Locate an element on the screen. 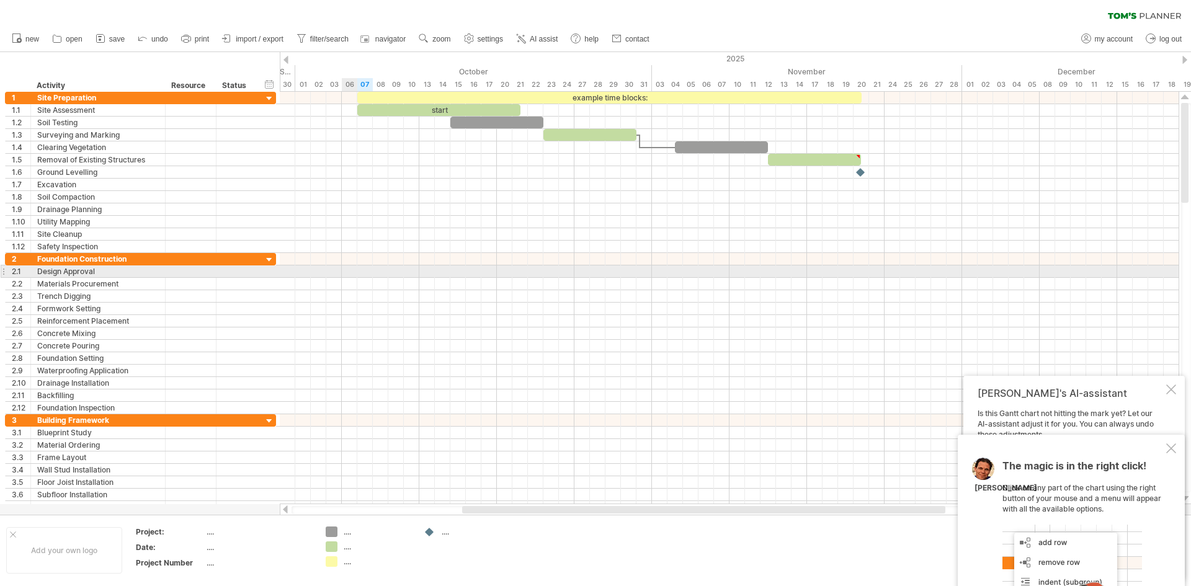  a: print is located at coordinates (195, 39).